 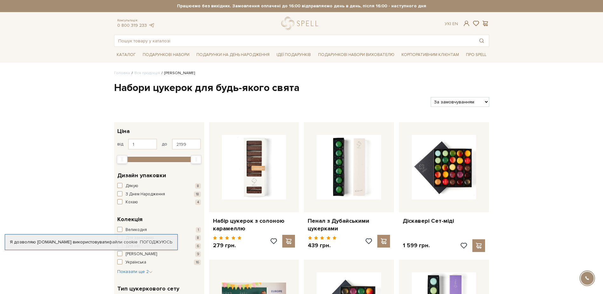 I want to click on a: Погоджуюсь, so click(x=156, y=242).